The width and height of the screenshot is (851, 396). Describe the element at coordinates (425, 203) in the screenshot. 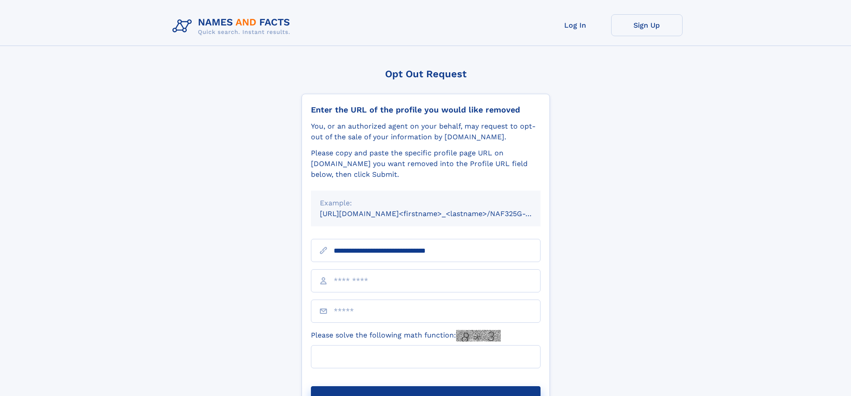

I see `div: Example:` at that location.